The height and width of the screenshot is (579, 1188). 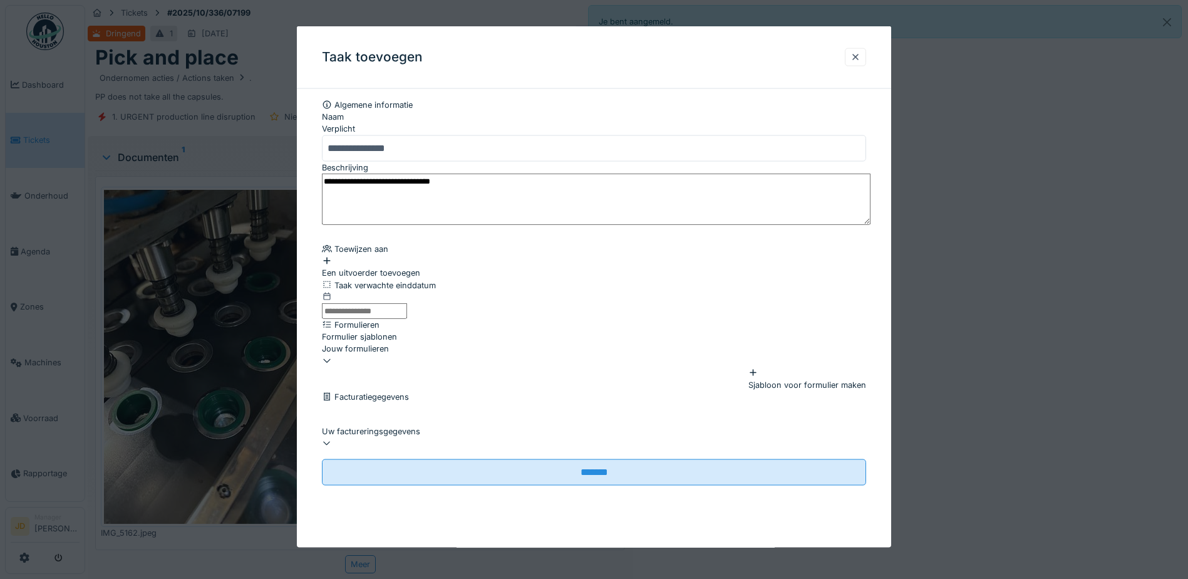 I want to click on label: Beschrijving, so click(x=345, y=167).